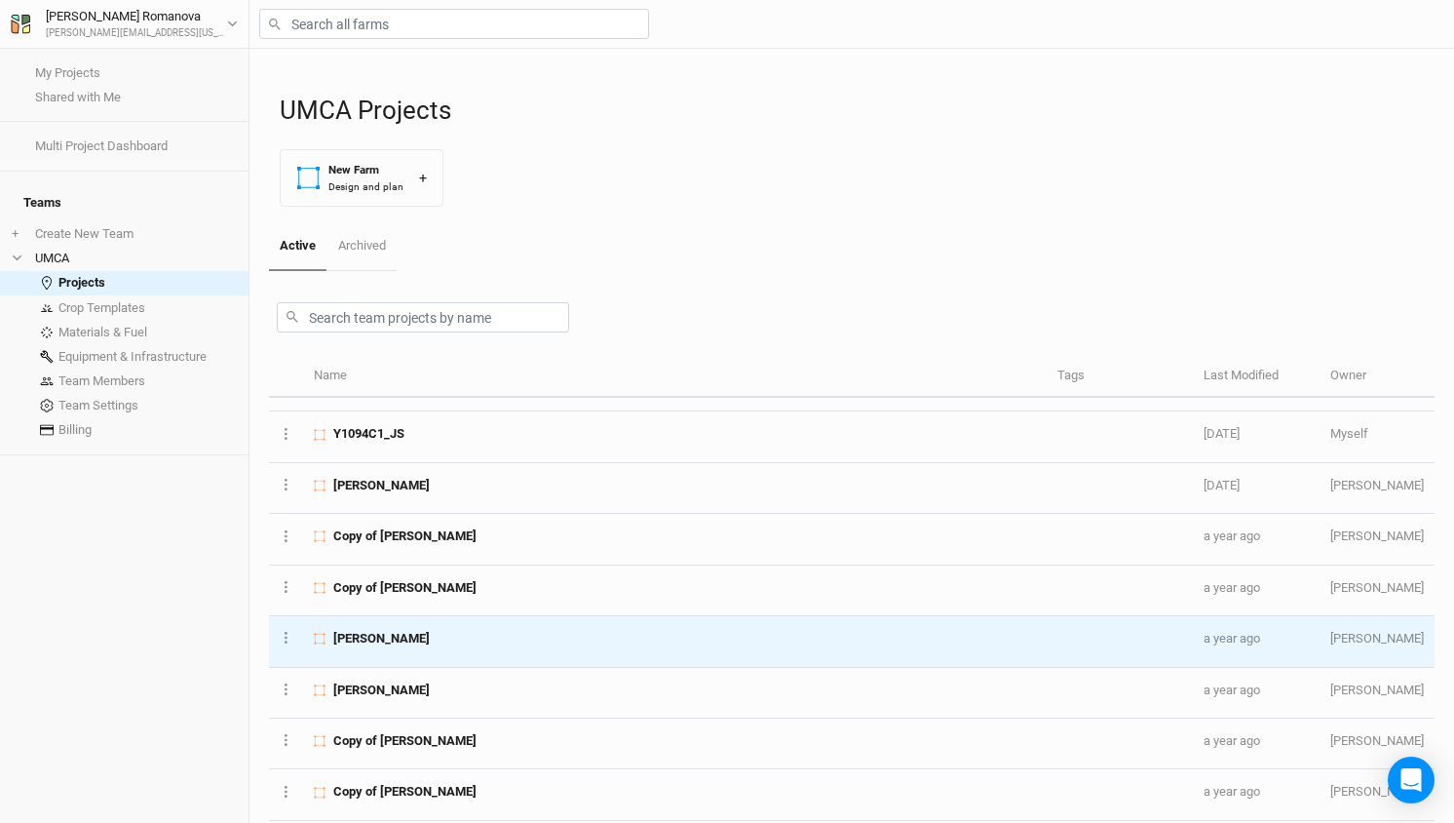 This screenshot has width=1454, height=823. I want to click on span: D. Buehler, so click(381, 485).